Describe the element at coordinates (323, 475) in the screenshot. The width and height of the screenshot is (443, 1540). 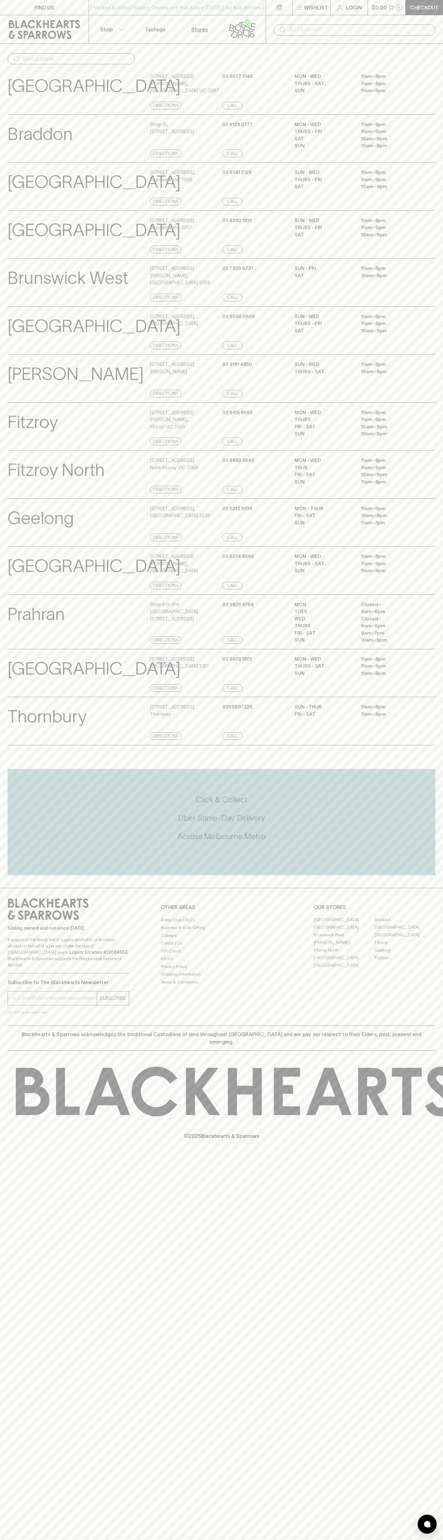
I see `p: FRI - SAT` at that location.